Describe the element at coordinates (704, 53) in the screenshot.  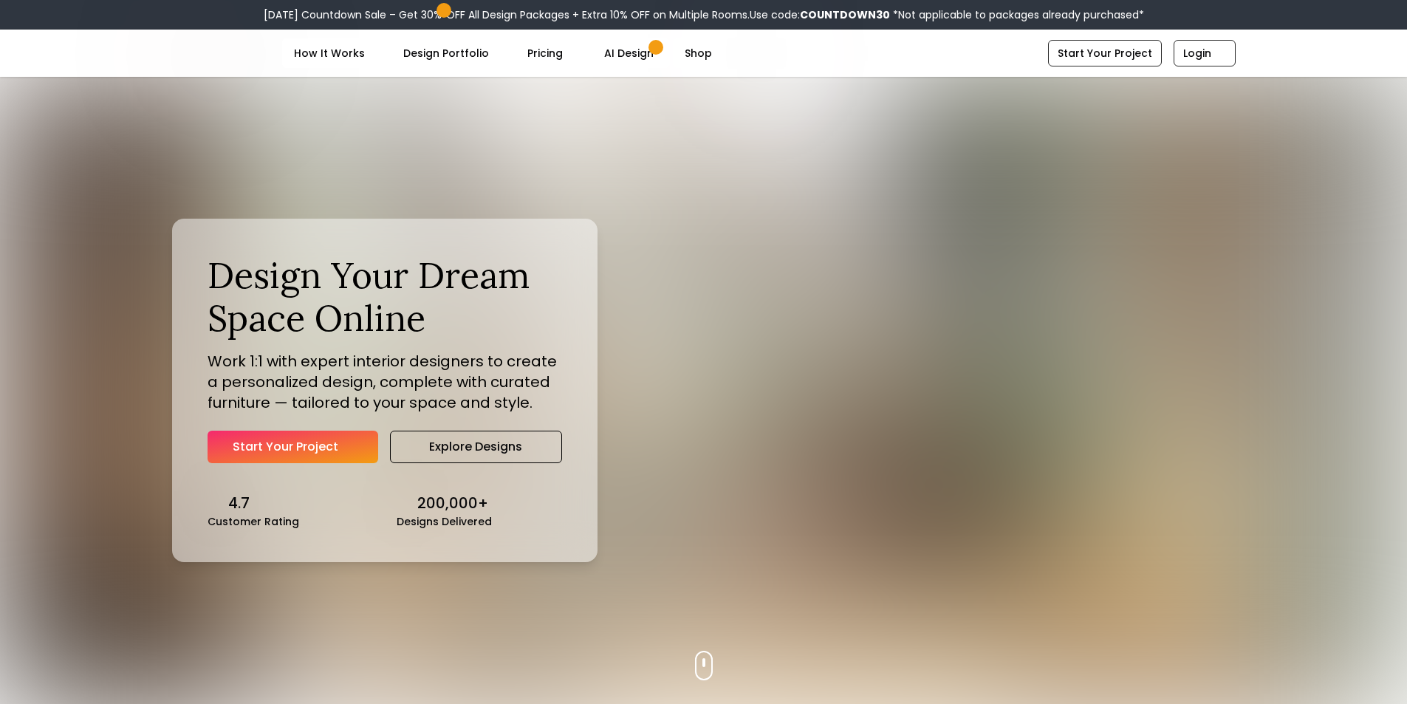
I see `nav: Global` at that location.